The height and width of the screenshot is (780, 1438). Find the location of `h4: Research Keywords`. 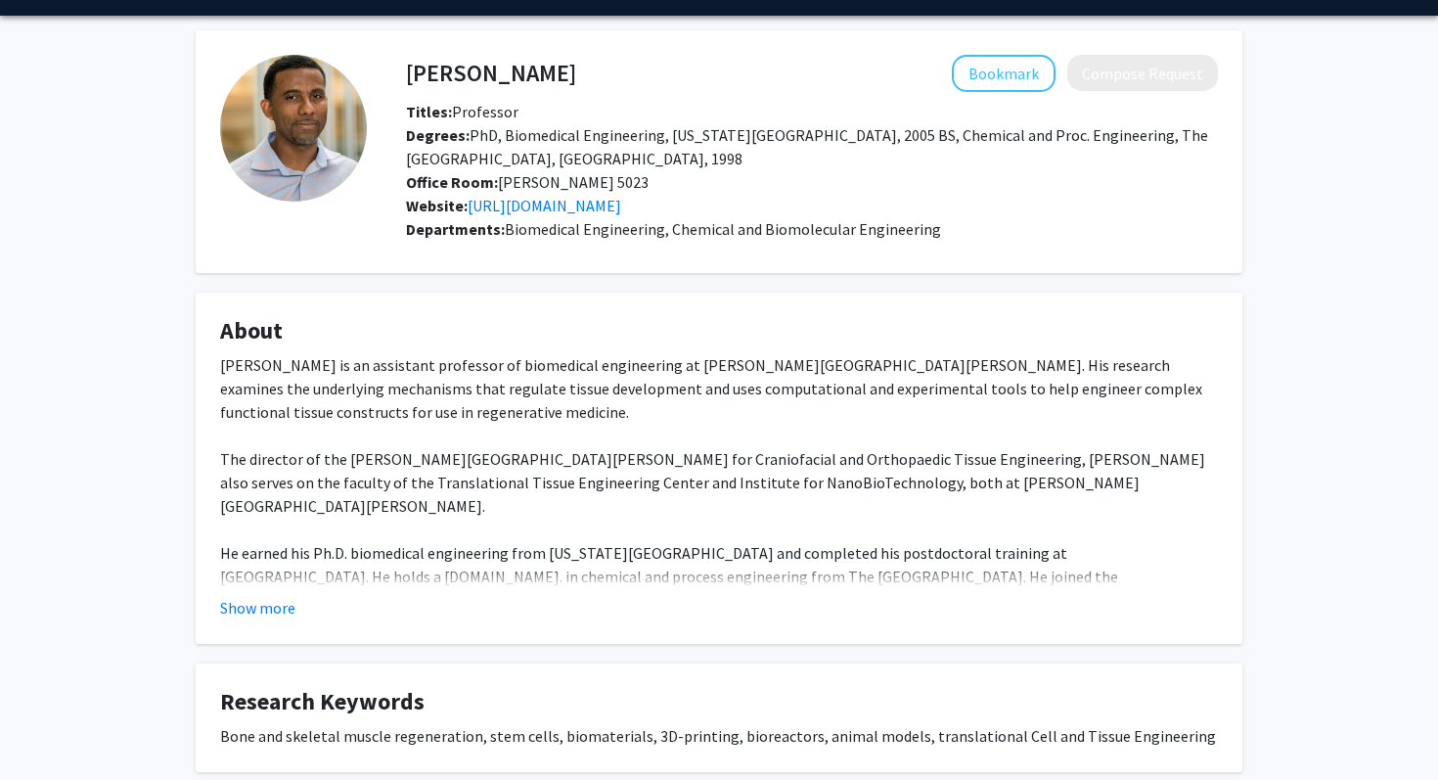

h4: Research Keywords is located at coordinates (719, 701).